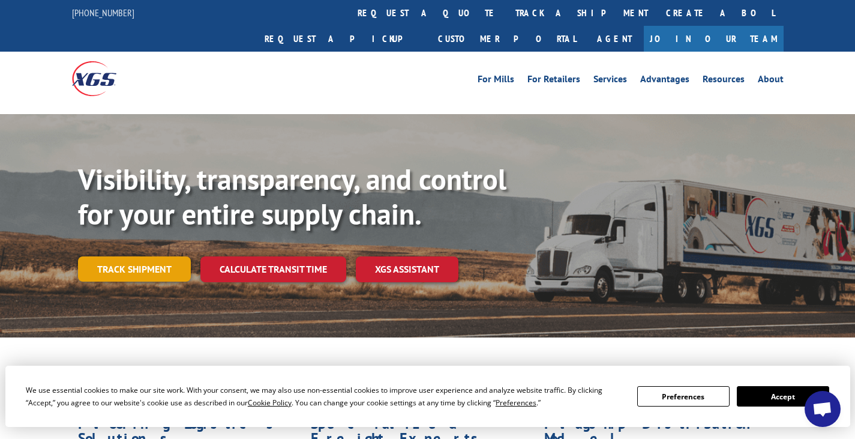 Image resolution: width=855 pixels, height=439 pixels. What do you see at coordinates (822, 409) in the screenshot?
I see `div: Open chat` at bounding box center [822, 409].